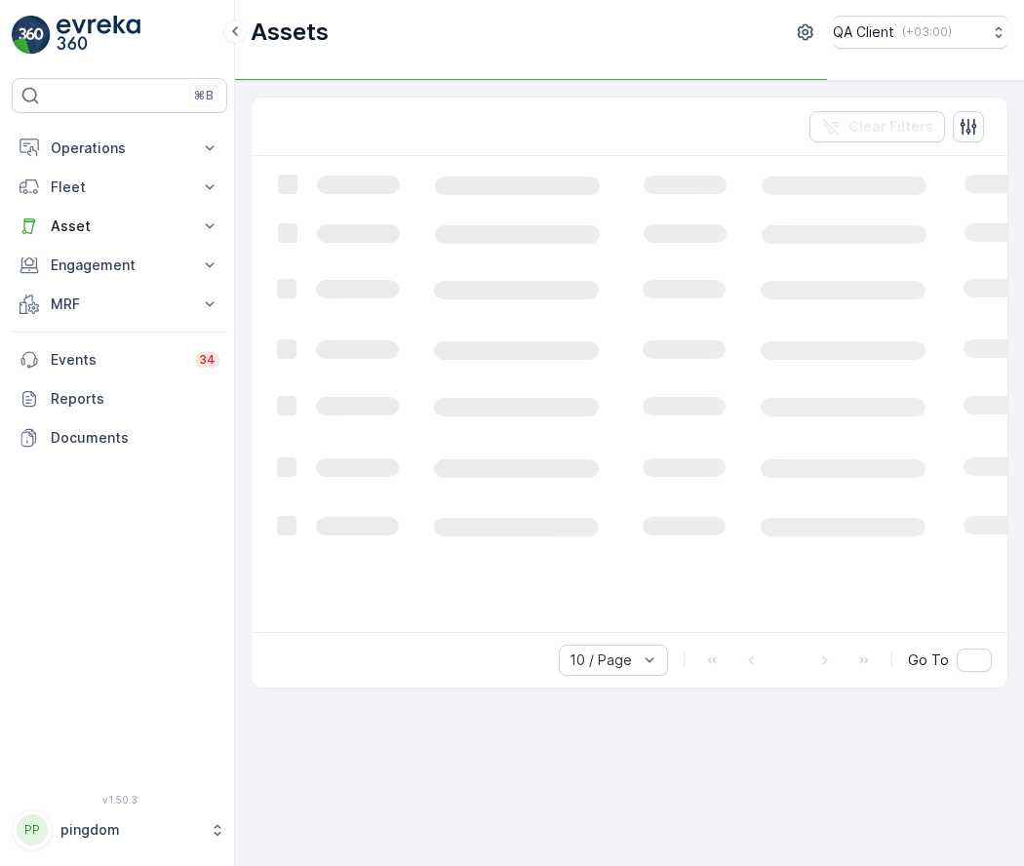  What do you see at coordinates (135, 399) in the screenshot?
I see `p: Reports` at bounding box center [135, 399].